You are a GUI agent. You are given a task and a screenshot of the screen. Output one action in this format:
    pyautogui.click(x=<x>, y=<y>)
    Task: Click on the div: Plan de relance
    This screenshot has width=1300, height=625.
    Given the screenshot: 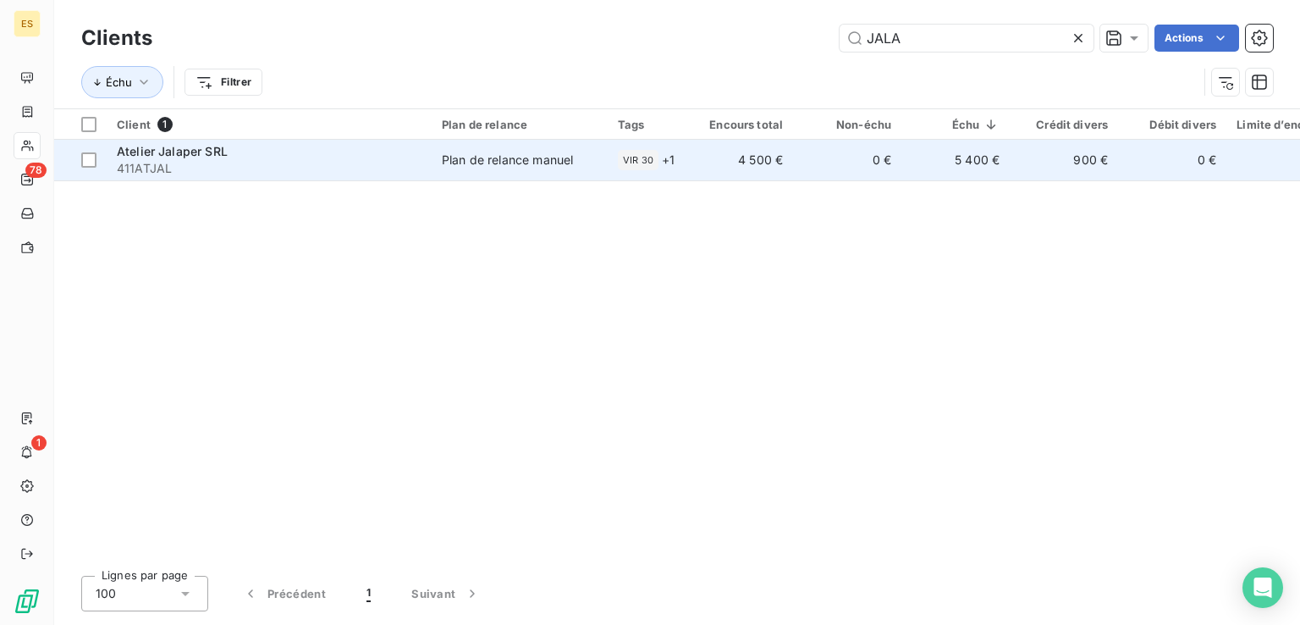 What is the action you would take?
    pyautogui.click(x=520, y=124)
    